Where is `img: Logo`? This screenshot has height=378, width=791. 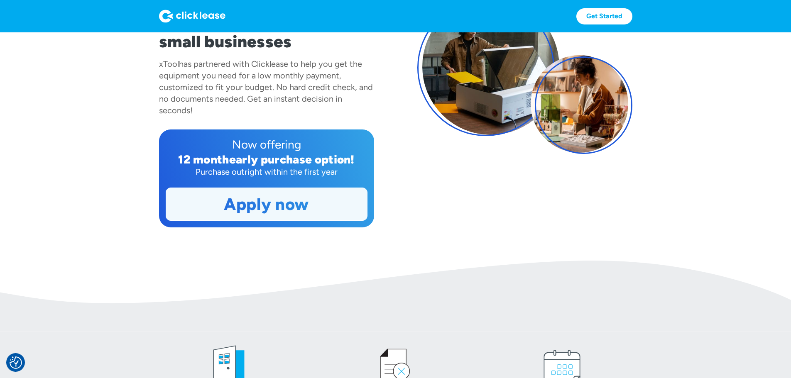
img: Logo is located at coordinates (192, 16).